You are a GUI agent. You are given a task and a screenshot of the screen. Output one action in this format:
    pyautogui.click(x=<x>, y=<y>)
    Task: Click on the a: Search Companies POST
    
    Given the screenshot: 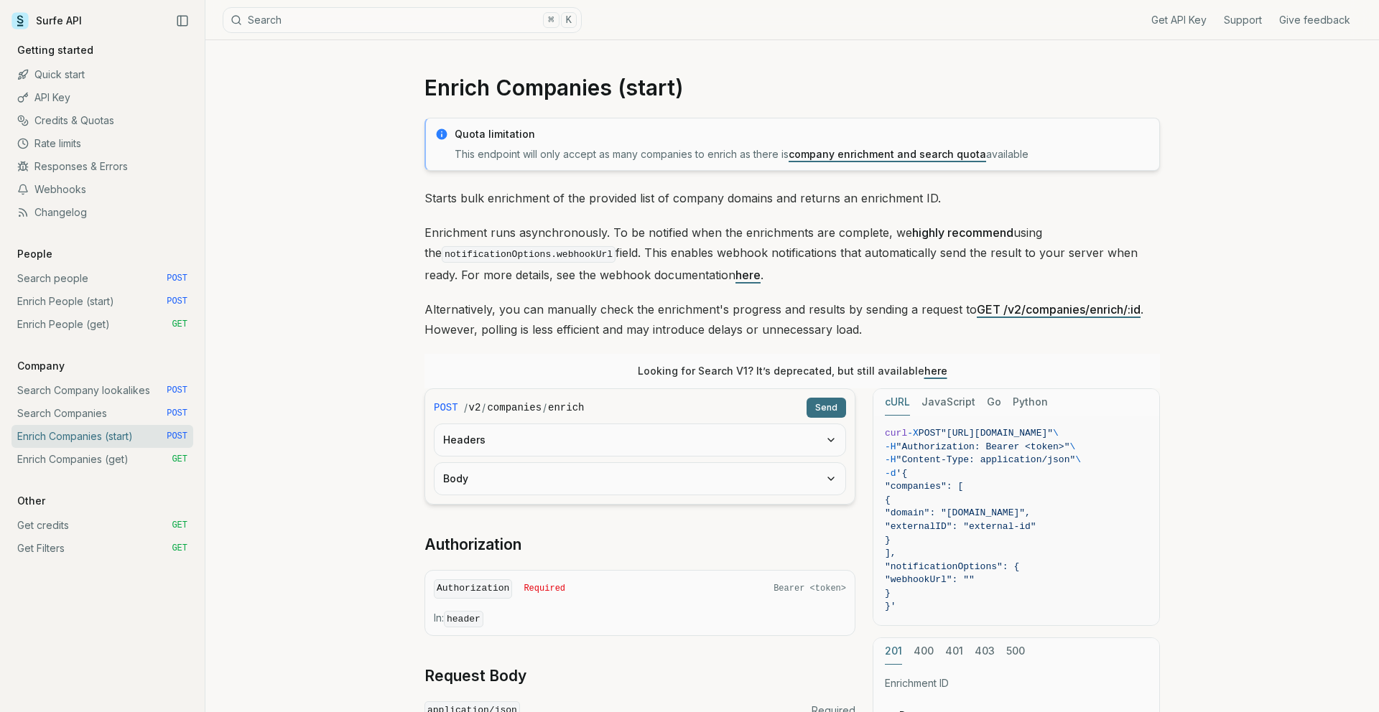 What is the action you would take?
    pyautogui.click(x=102, y=414)
    